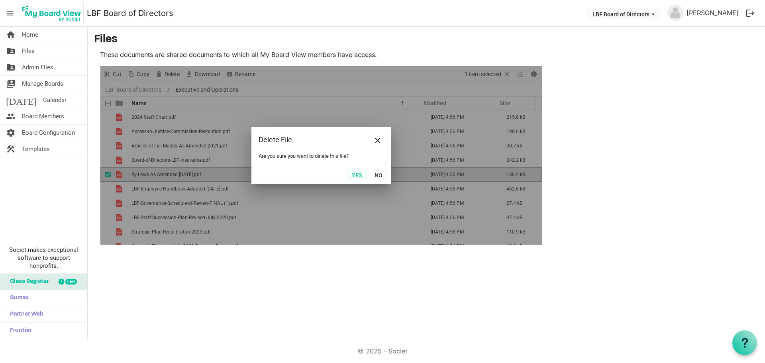 The height and width of the screenshot is (363, 765). Describe the element at coordinates (309, 140) in the screenshot. I see `div: Delete File` at that location.